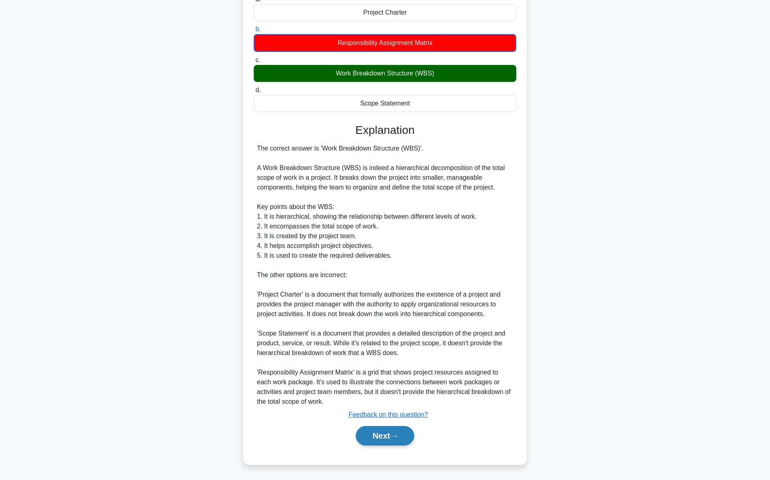 Image resolution: width=770 pixels, height=480 pixels. What do you see at coordinates (385, 13) in the screenshot?
I see `div: Project Charter` at bounding box center [385, 13].